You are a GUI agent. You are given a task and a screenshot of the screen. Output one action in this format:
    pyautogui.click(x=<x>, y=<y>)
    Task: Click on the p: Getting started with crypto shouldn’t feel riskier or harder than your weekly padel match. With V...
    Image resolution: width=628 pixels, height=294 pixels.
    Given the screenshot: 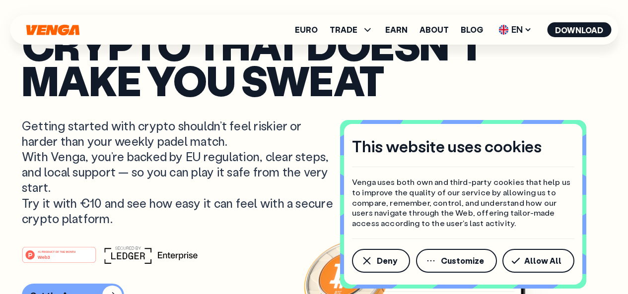 What is the action you would take?
    pyautogui.click(x=179, y=172)
    